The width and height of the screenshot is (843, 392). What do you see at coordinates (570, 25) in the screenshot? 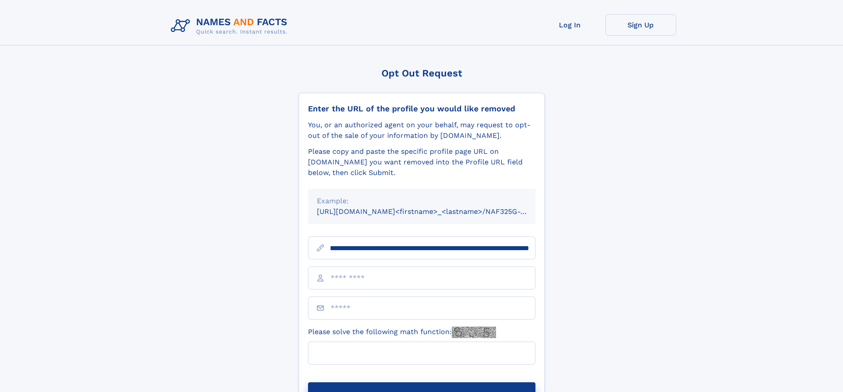
I see `a: Log In` at bounding box center [570, 25].